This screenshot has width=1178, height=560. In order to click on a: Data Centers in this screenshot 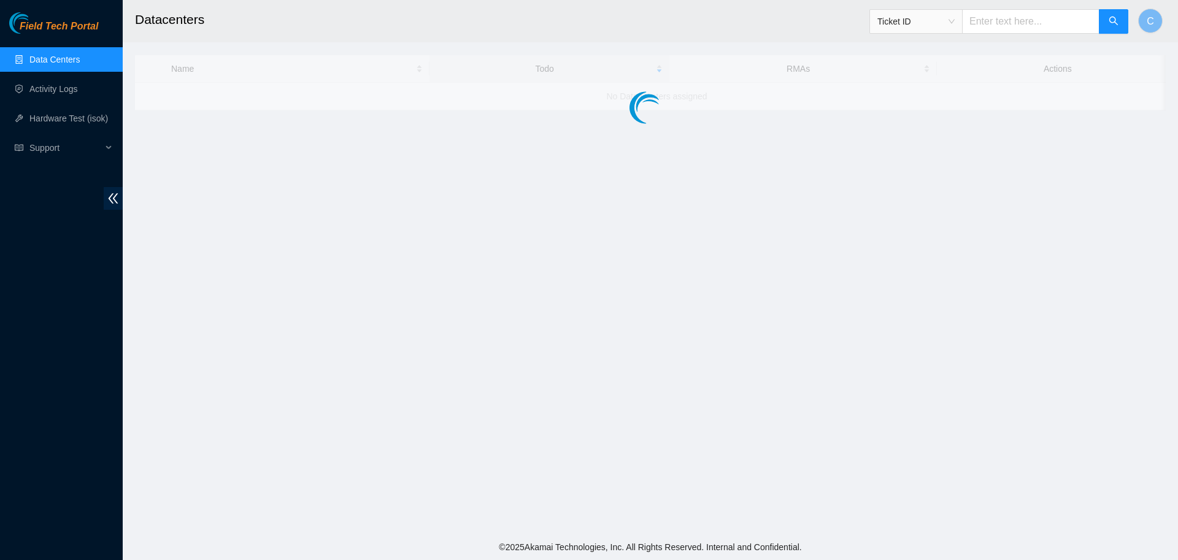, I will do `click(55, 60)`.